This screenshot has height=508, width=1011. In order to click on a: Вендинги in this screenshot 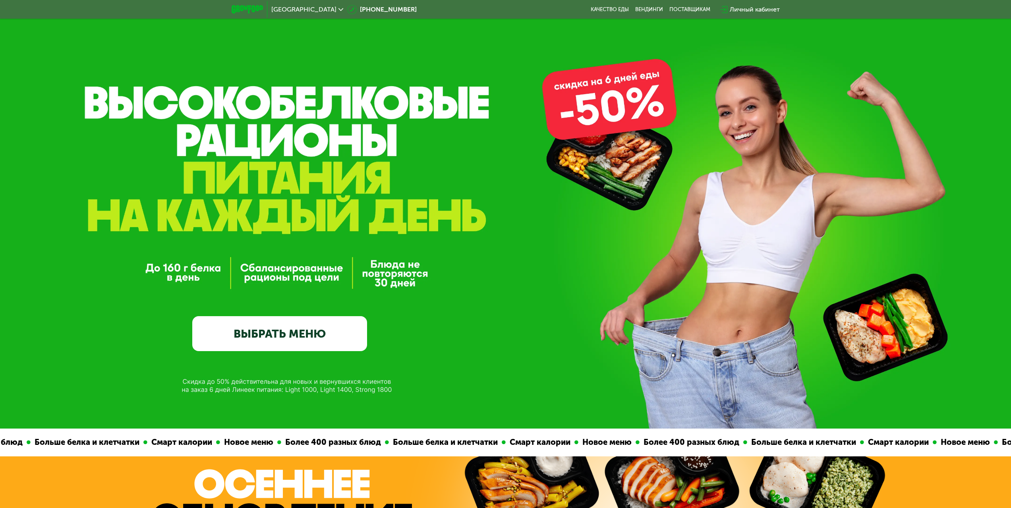, I will do `click(649, 10)`.